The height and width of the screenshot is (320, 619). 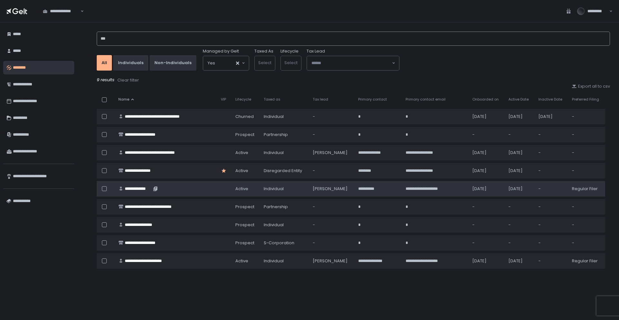 I want to click on button: Non-Individuals, so click(x=173, y=63).